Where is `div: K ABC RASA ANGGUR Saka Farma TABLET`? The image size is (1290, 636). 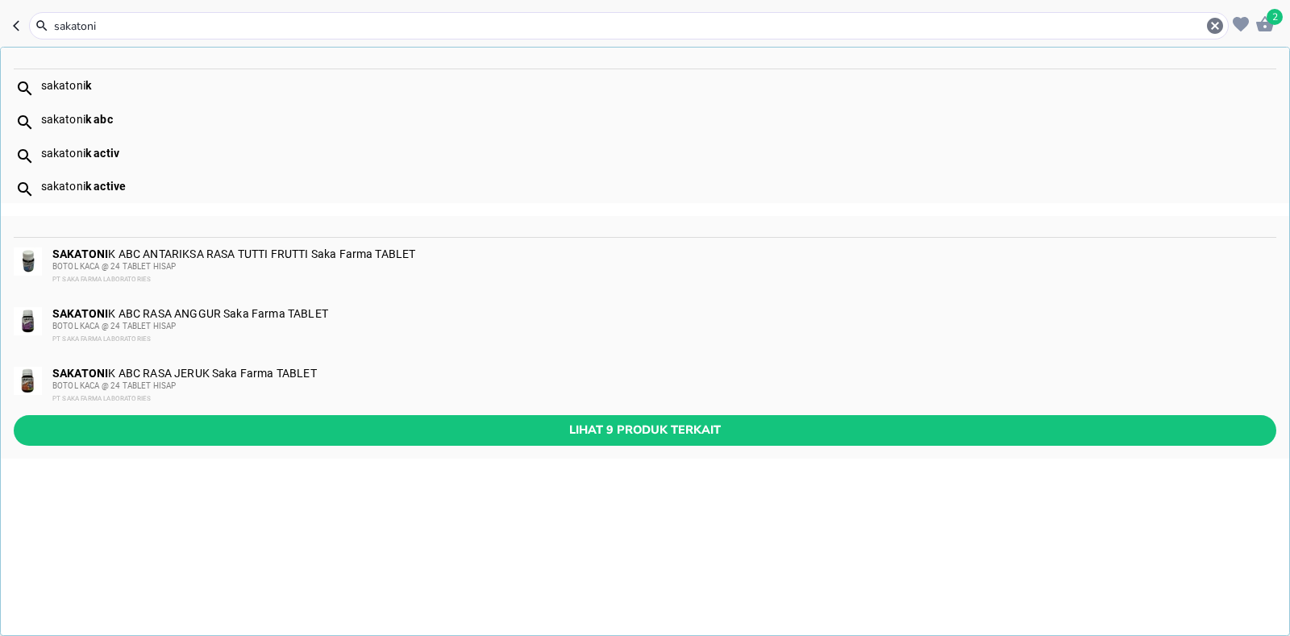 div: K ABC RASA ANGGUR Saka Farma TABLET is located at coordinates (663, 326).